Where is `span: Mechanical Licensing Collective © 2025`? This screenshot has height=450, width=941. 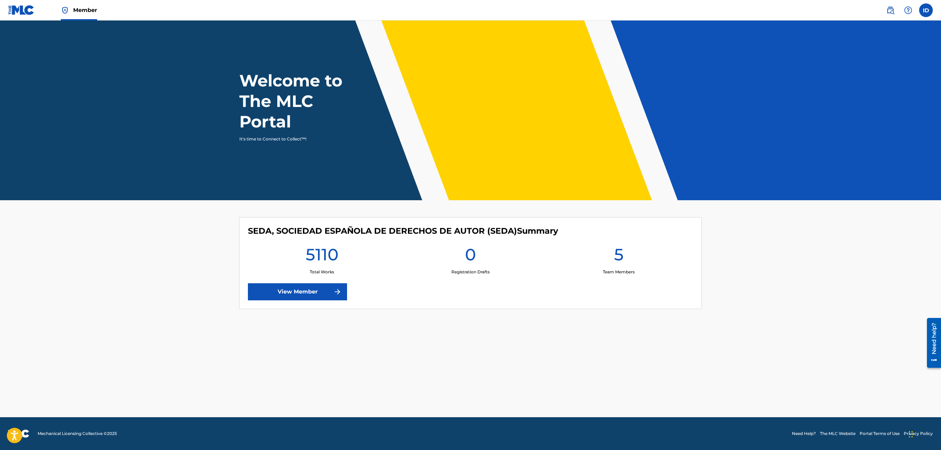 span: Mechanical Licensing Collective © 2025 is located at coordinates (77, 434).